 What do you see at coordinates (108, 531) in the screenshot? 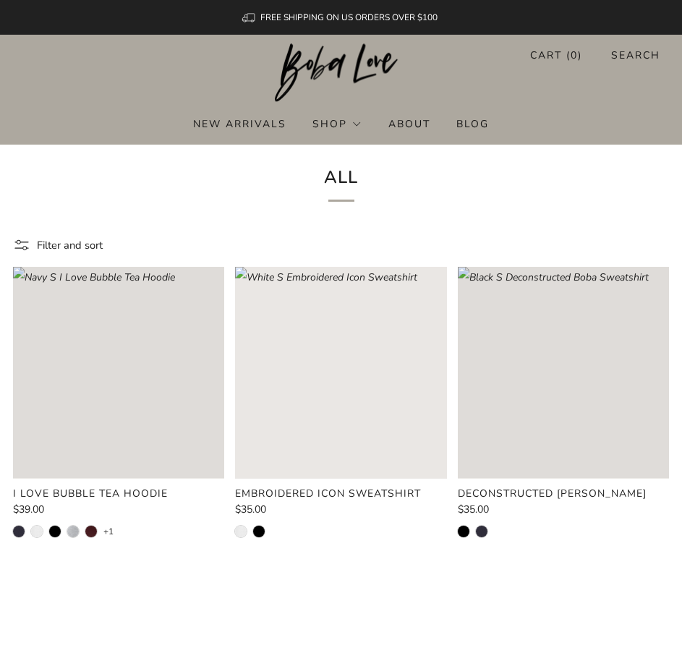
I see `a: +1` at bounding box center [108, 531].